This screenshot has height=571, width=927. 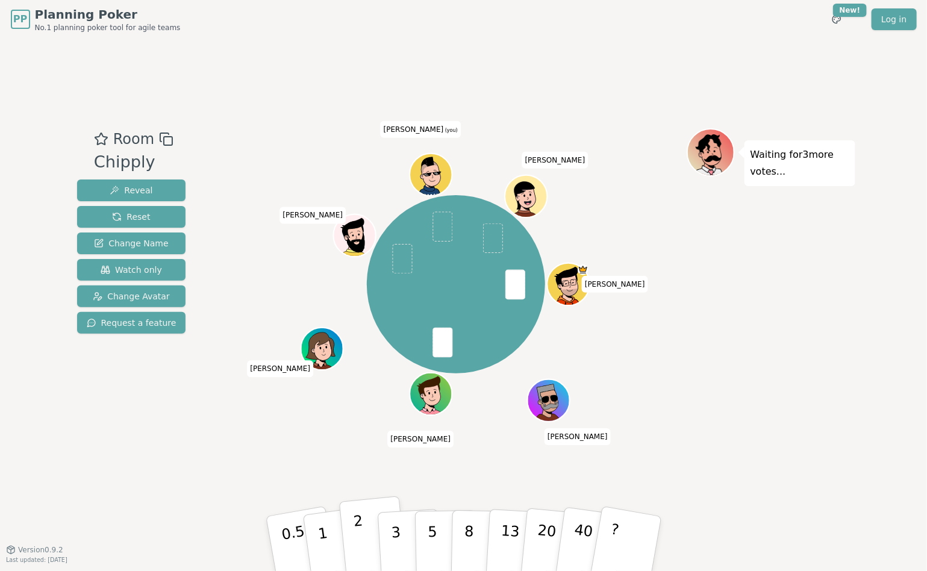 What do you see at coordinates (134, 162) in the screenshot?
I see `div: Chipply` at bounding box center [134, 162].